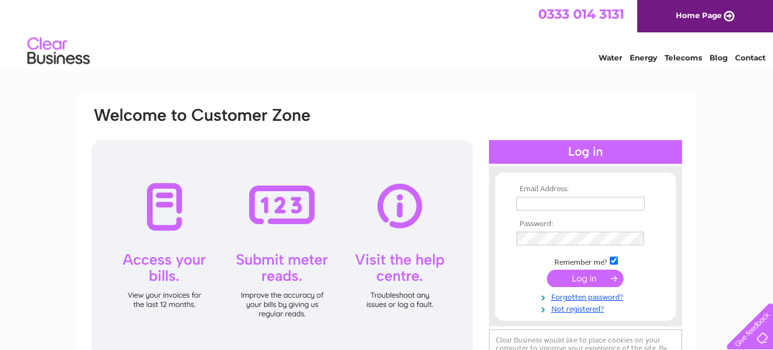  What do you see at coordinates (644, 57) in the screenshot?
I see `a: Energy` at bounding box center [644, 57].